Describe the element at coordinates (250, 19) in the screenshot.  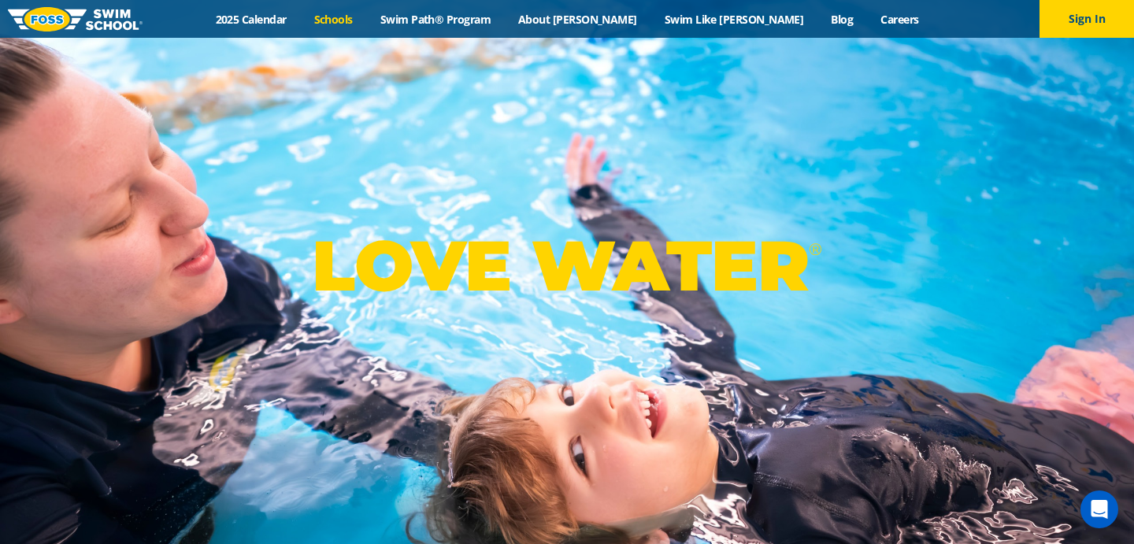
I see `a: 2025 Calendar` at that location.